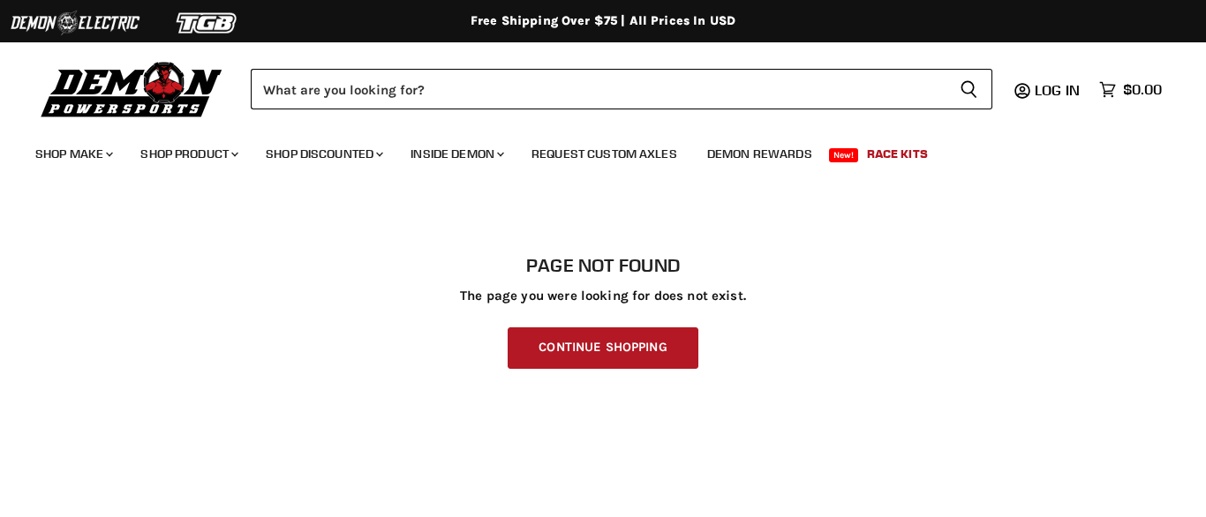 The image size is (1206, 517). I want to click on img: TGB Logo 2, so click(208, 23).